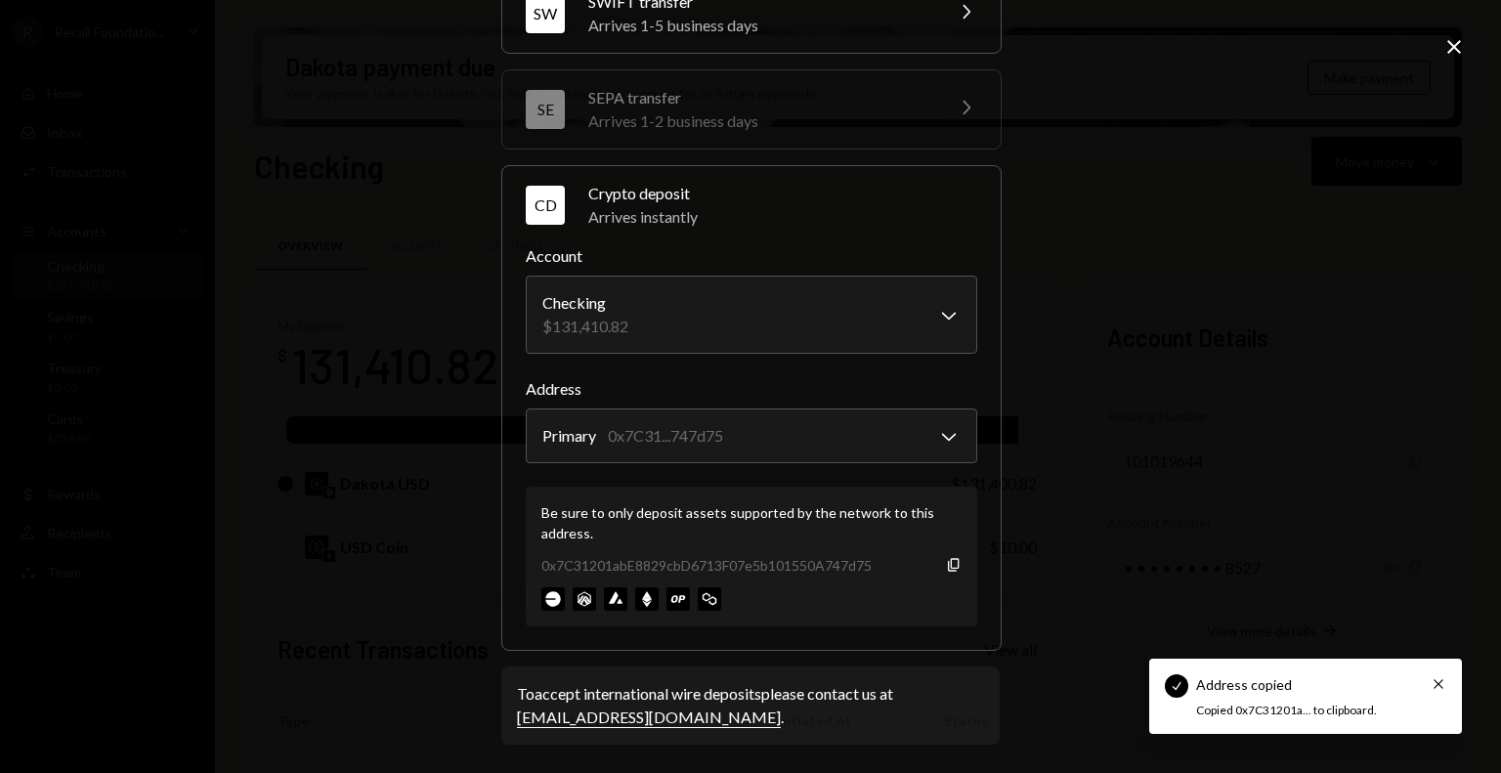 Image resolution: width=1501 pixels, height=773 pixels. Describe the element at coordinates (751, 109) in the screenshot. I see `button: SESEPA transferArrives 1-2 business days` at that location.